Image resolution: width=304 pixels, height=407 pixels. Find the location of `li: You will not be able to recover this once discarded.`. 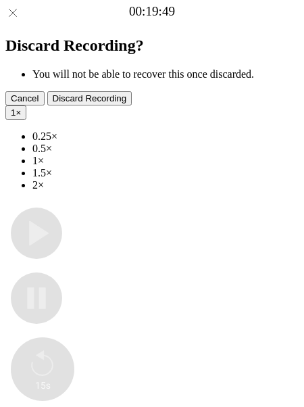

li: You will not be able to recover this once discarded. is located at coordinates (166, 74).